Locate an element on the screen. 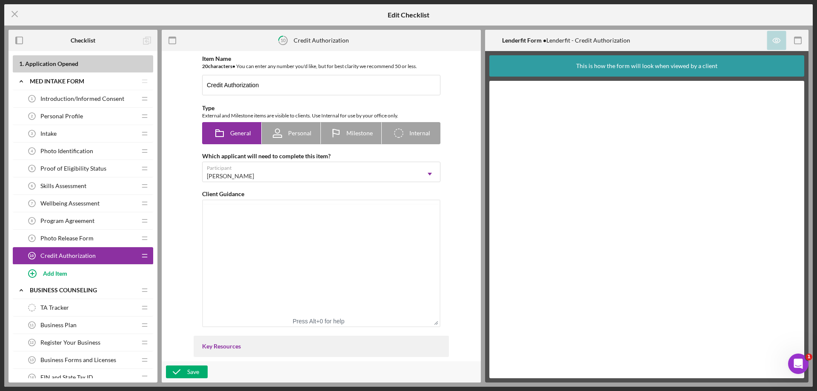  tspan: 8 is located at coordinates (32, 221).